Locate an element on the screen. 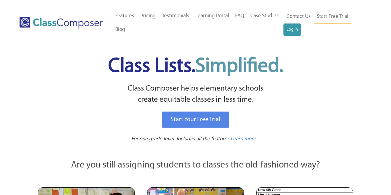 The width and height of the screenshot is (391, 195). a: Pricing is located at coordinates (148, 16).